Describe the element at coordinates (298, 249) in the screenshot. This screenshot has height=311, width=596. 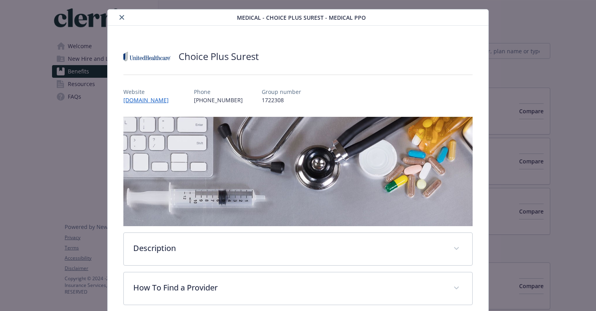
I see `div: Description` at that location.